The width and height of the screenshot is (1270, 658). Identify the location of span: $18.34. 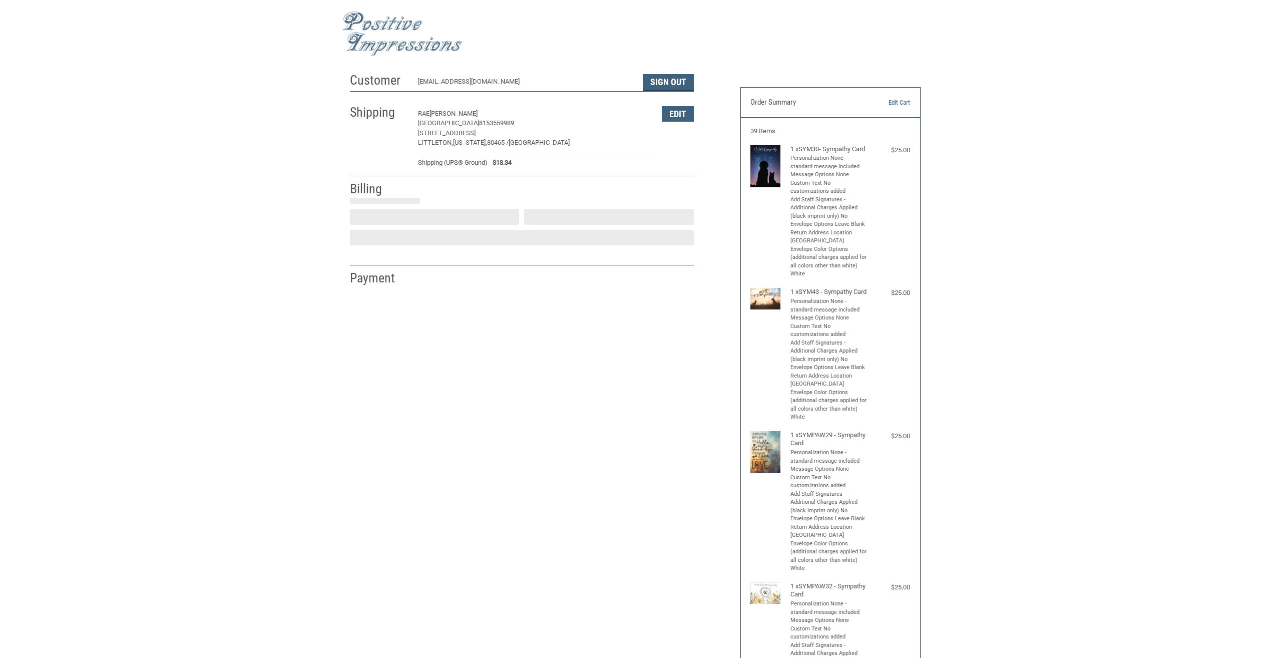
(500, 163).